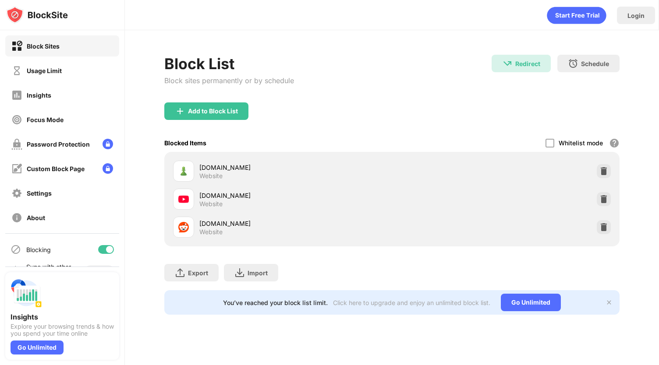 Image resolution: width=659 pixels, height=365 pixels. Describe the element at coordinates (229, 81) in the screenshot. I see `div: Block sites permanently or by schedule` at that location.